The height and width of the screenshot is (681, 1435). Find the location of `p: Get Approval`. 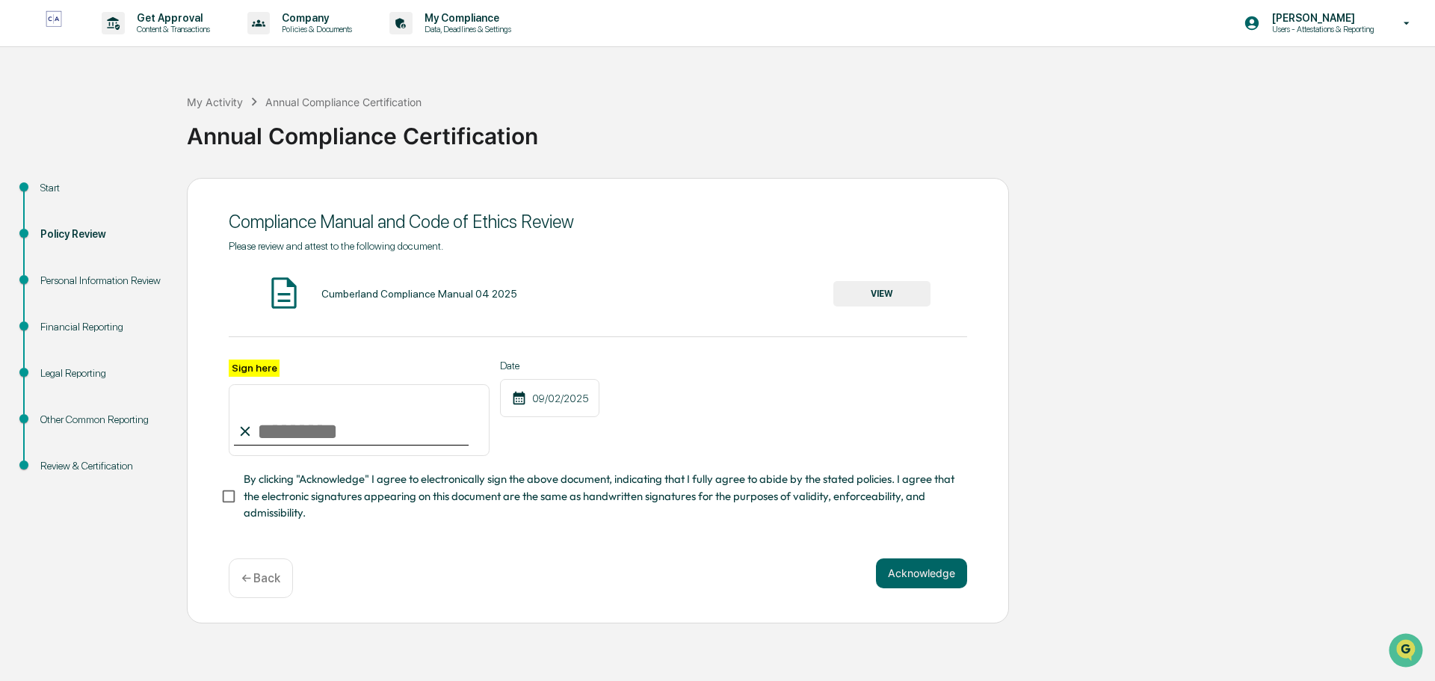

p: Get Approval is located at coordinates (171, 18).